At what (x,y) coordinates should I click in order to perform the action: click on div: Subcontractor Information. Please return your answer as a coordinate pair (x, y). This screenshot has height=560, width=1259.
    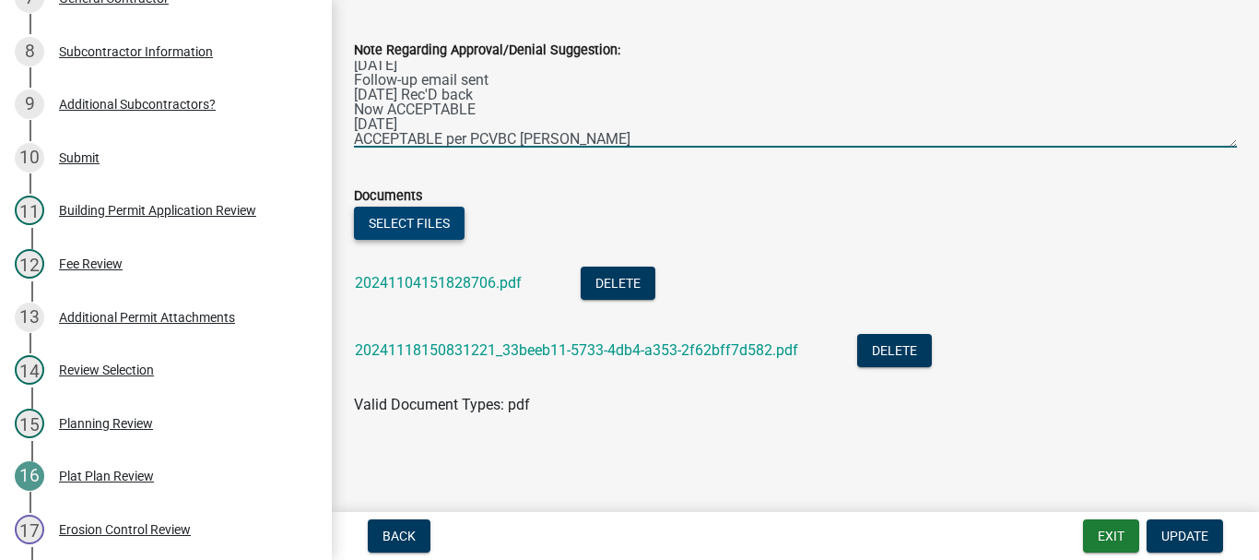
    Looking at the image, I should click on (136, 52).